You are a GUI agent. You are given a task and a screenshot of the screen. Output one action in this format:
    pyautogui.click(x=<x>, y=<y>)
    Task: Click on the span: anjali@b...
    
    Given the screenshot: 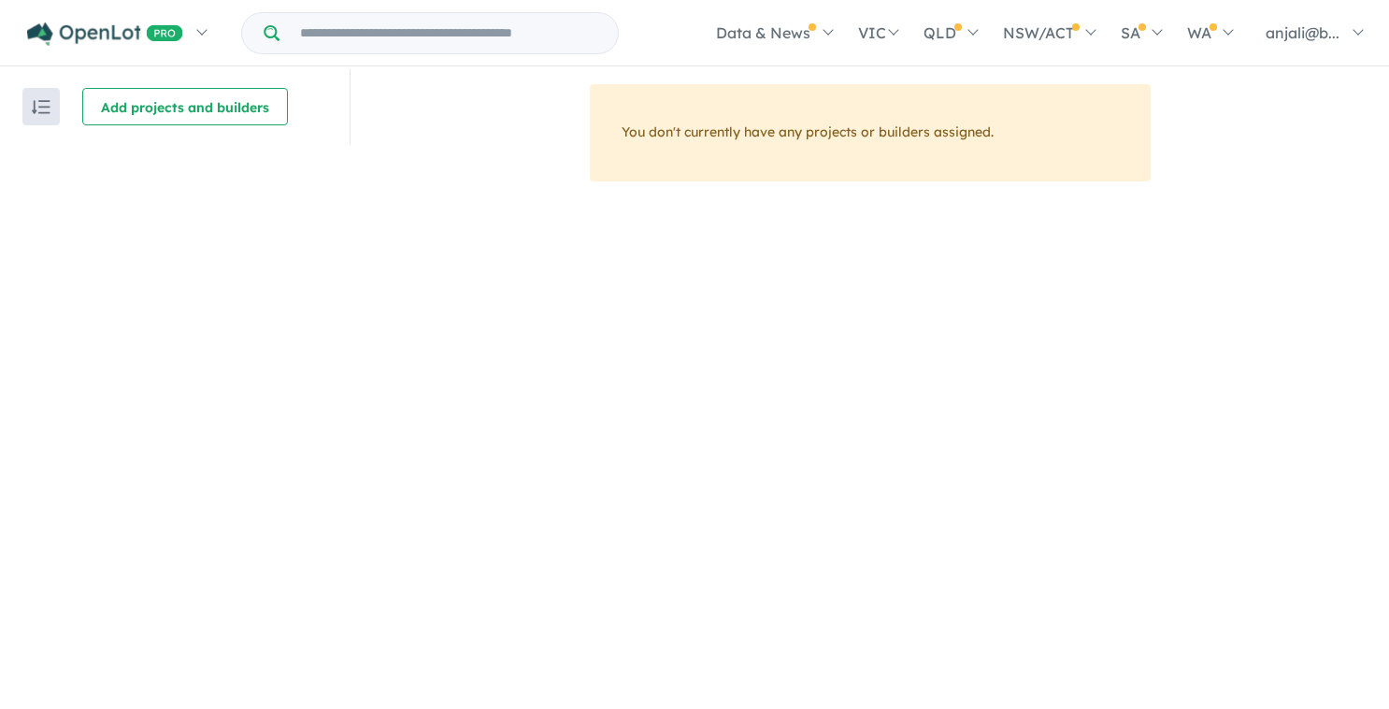 What is the action you would take?
    pyautogui.click(x=1302, y=33)
    